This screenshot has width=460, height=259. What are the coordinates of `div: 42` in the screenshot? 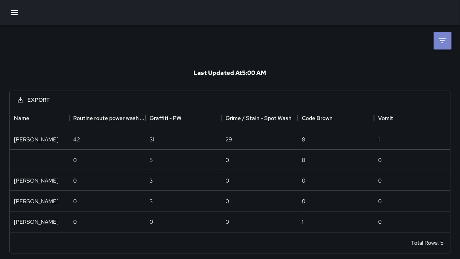 It's located at (76, 139).